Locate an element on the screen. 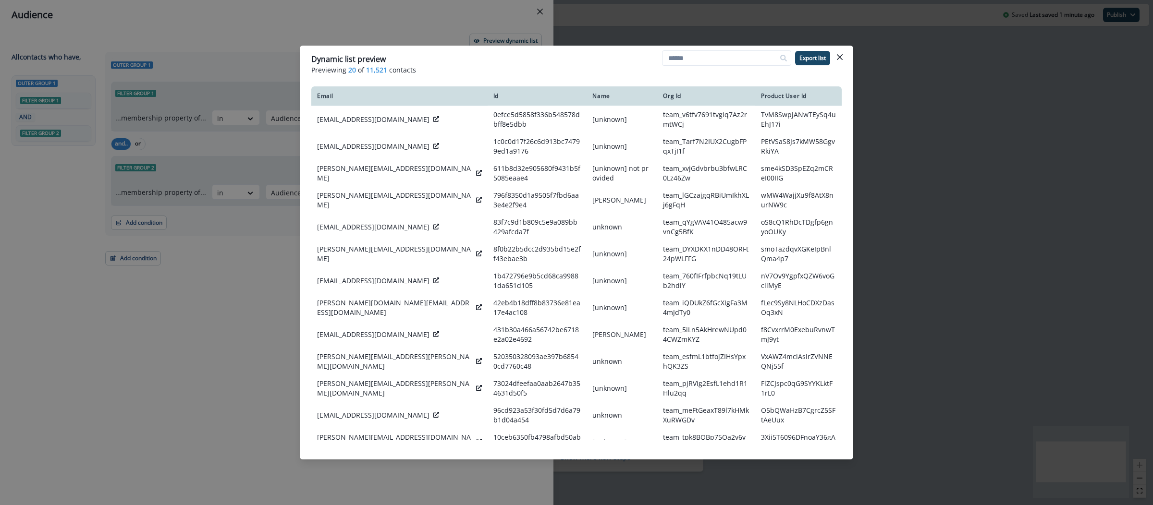 The width and height of the screenshot is (1153, 505). p: Dynamic list preview is located at coordinates (348, 59).